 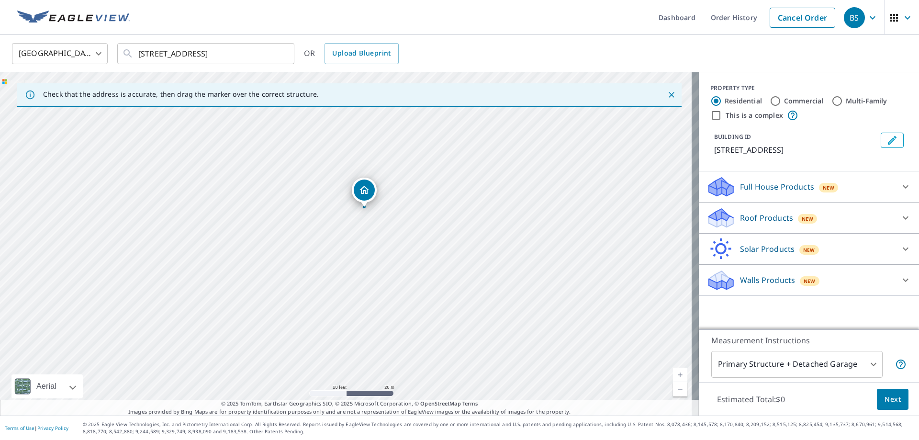 I want to click on input: Search by address or latitude-longitude, so click(x=206, y=54).